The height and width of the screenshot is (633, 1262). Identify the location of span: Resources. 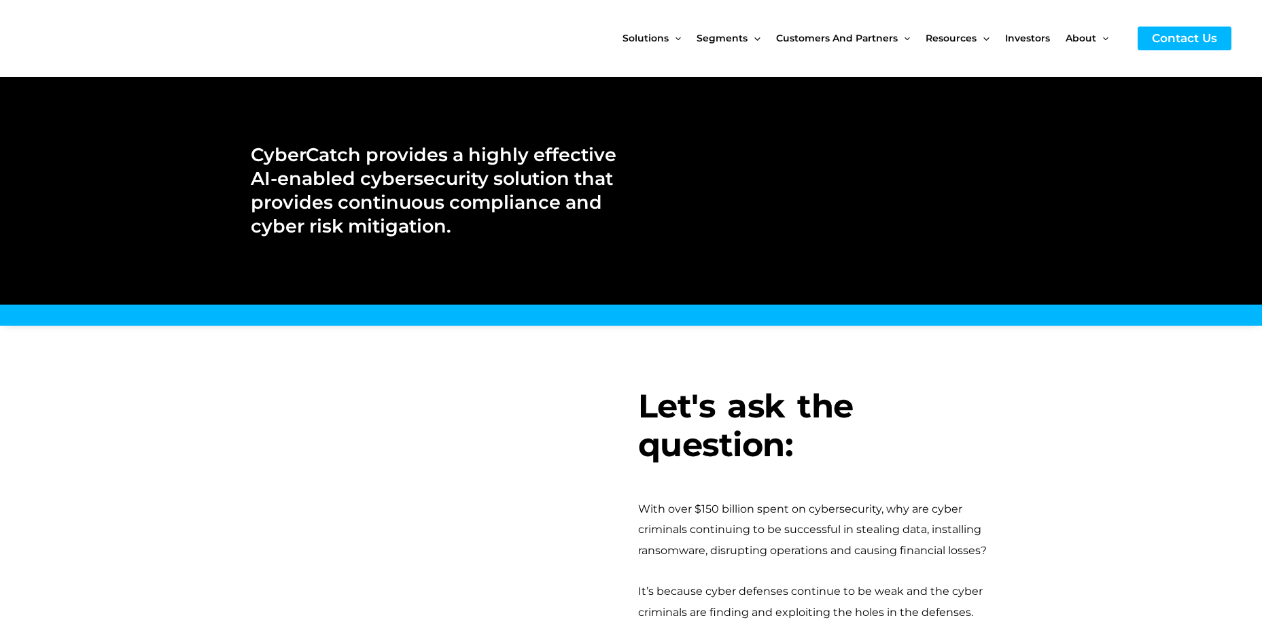
(951, 38).